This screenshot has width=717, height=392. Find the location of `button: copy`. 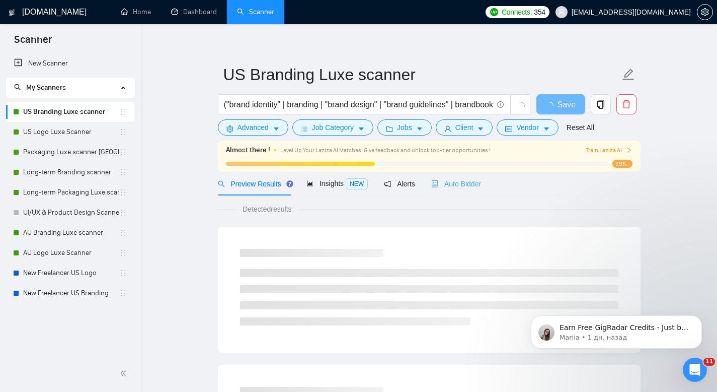

button: copy is located at coordinates (601, 104).